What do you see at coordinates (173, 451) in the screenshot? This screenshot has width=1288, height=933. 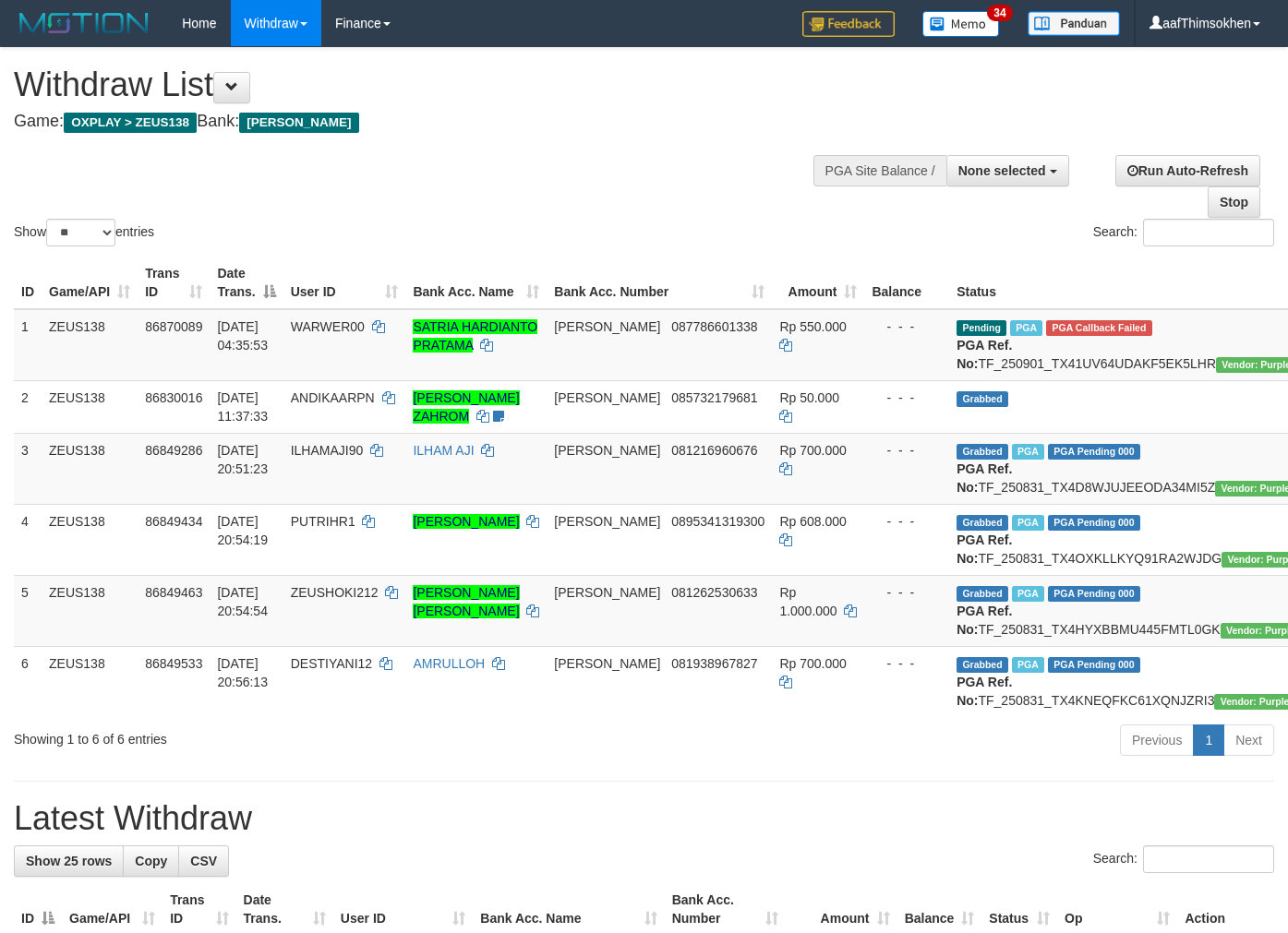 I see `span: 86849286` at bounding box center [173, 451].